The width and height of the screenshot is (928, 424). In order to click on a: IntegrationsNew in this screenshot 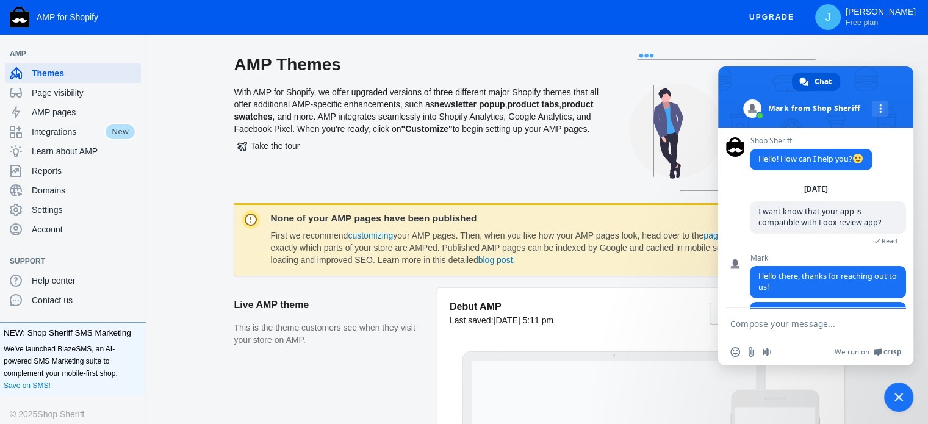, I will do `click(73, 132)`.